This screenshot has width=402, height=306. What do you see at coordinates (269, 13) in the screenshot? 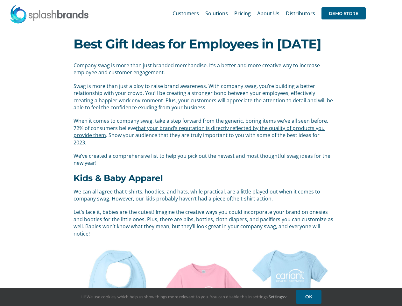
I see `span: About Us` at bounding box center [269, 13].